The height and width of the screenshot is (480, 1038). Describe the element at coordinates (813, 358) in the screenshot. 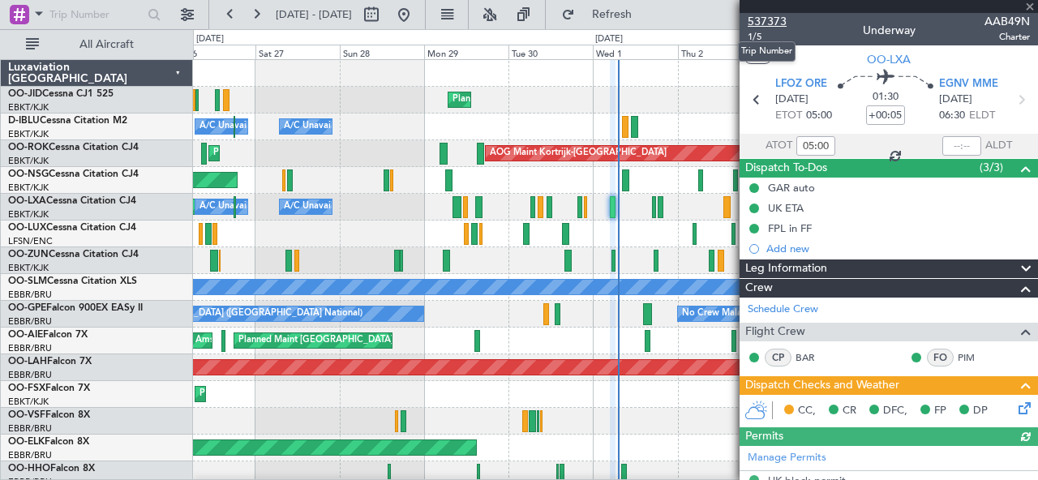

I see `a: BAR` at that location.